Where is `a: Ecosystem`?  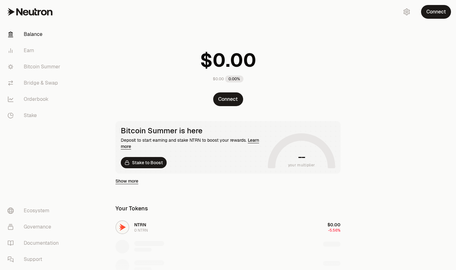 a: Ecosystem is located at coordinates (35, 211).